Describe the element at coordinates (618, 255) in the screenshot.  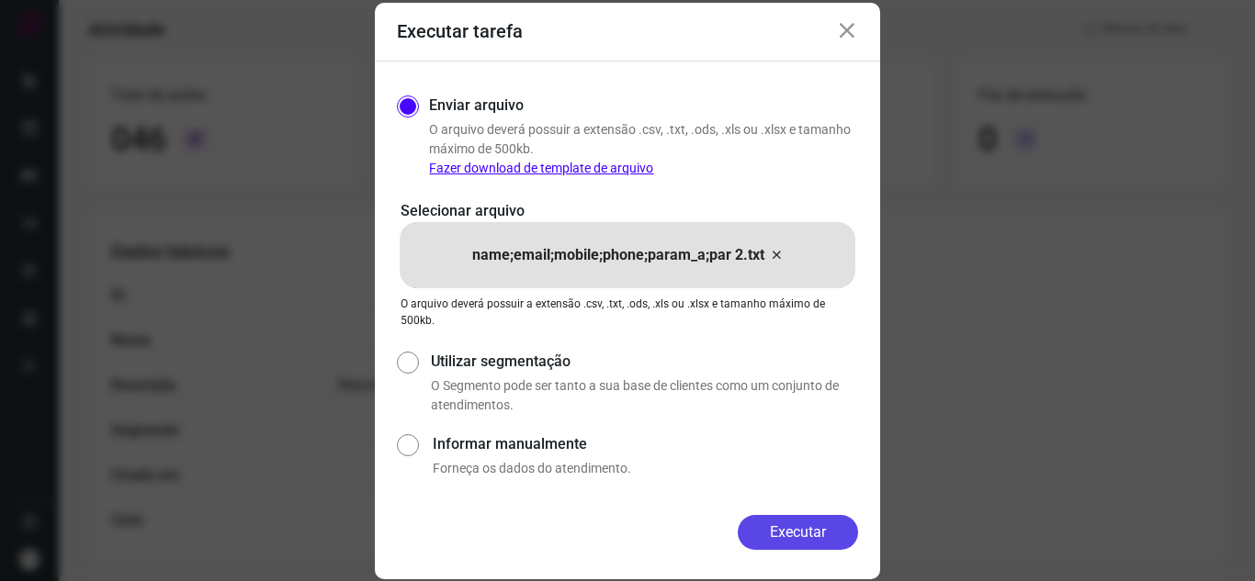
I see `p: name;email;mobile;phone;param_a;par 2.txt` at that location.